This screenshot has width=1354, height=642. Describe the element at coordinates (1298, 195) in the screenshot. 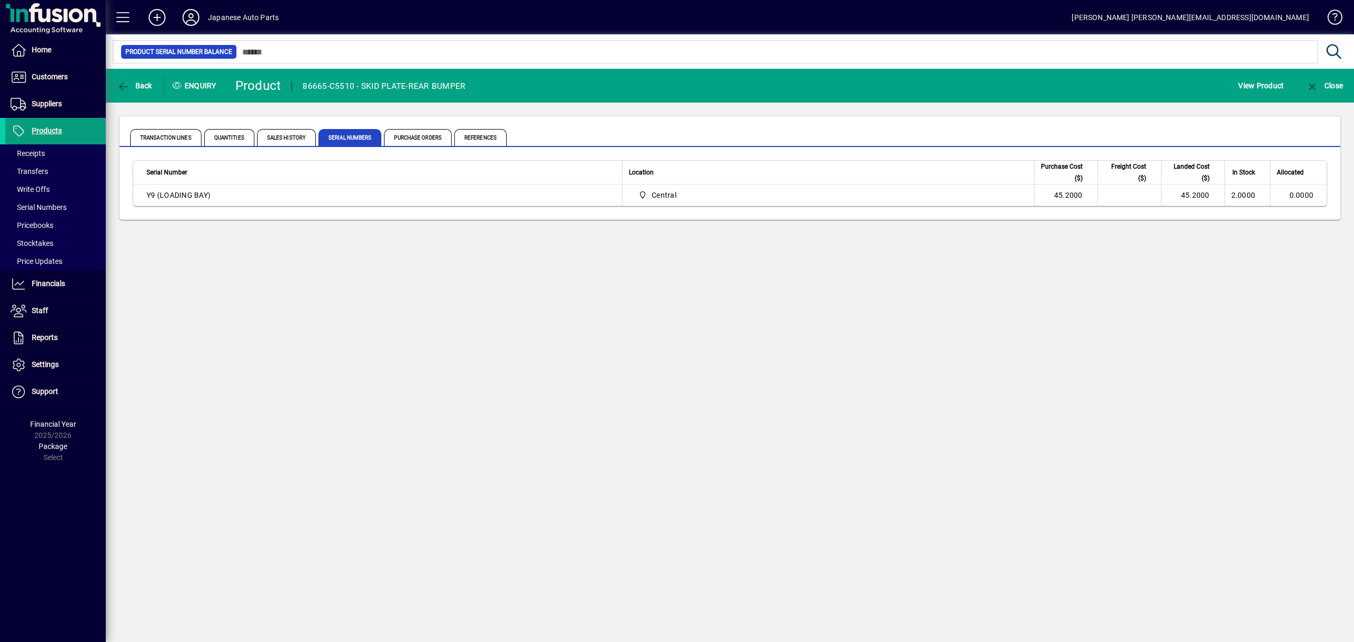

I see `td: 0.0000` at that location.